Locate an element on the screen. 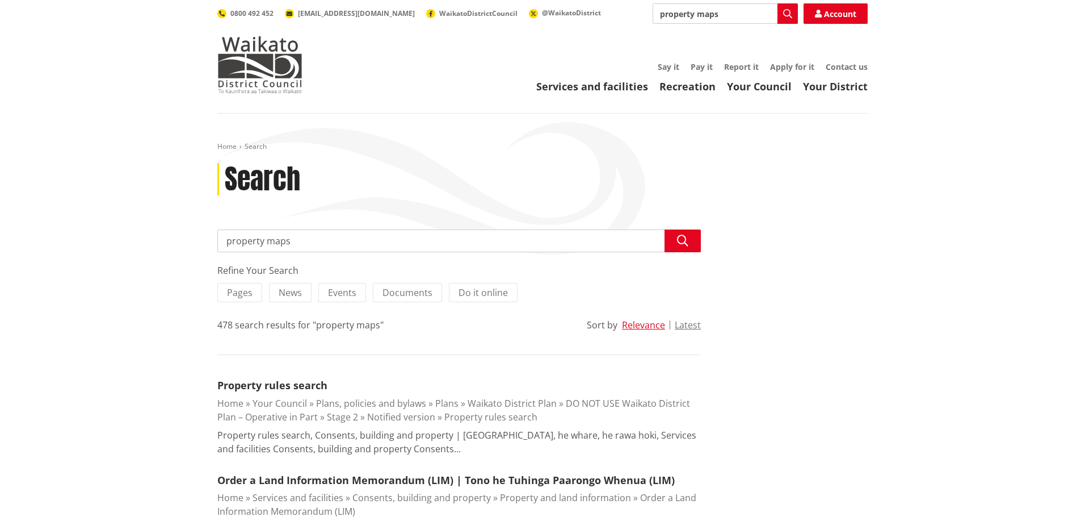  a: Waikato District Plan is located at coordinates (512, 403).